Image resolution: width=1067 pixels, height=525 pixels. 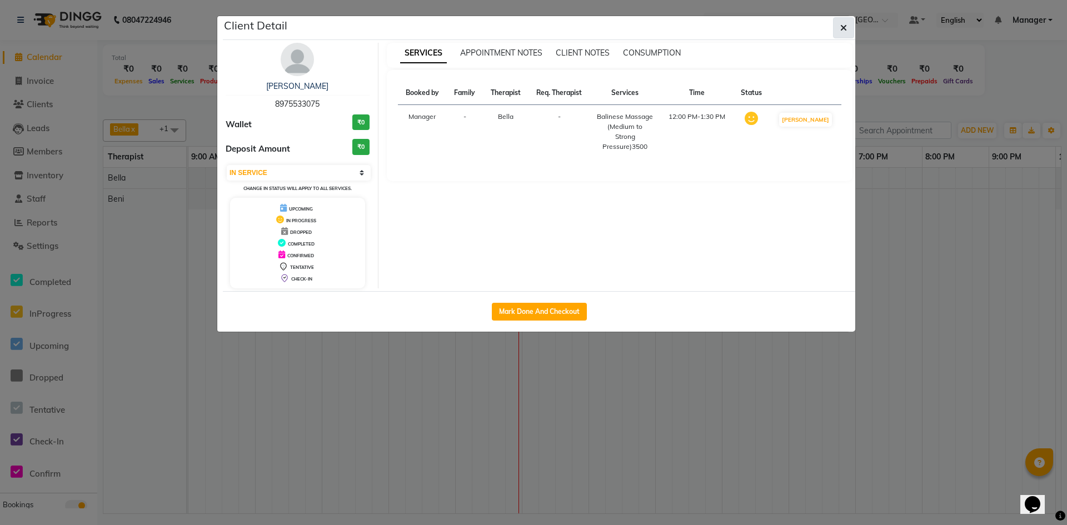 I want to click on span: APPOINTMENT NOTES, so click(x=501, y=53).